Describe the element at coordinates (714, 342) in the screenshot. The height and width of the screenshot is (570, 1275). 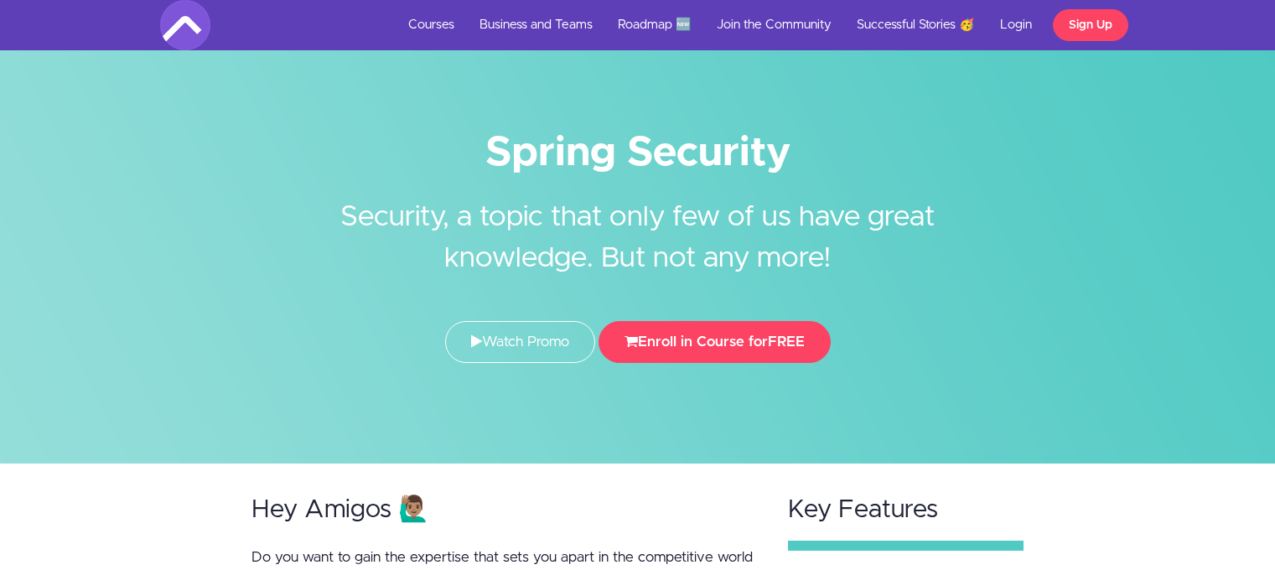
I see `button: Enroll in Course forFREE` at that location.